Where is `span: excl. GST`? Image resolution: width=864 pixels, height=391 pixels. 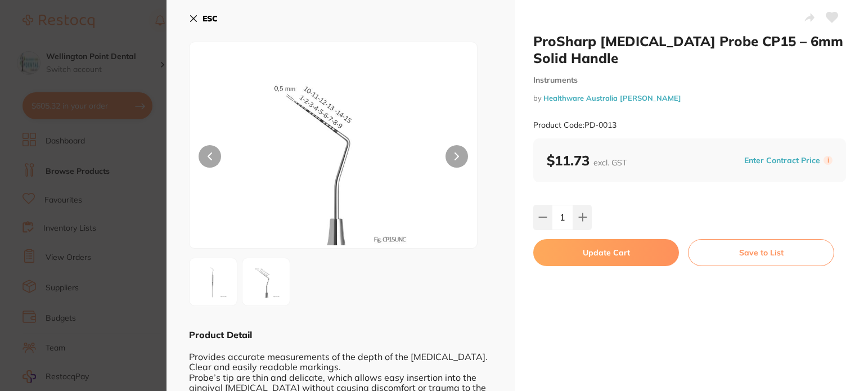
span: excl. GST is located at coordinates (610, 163).